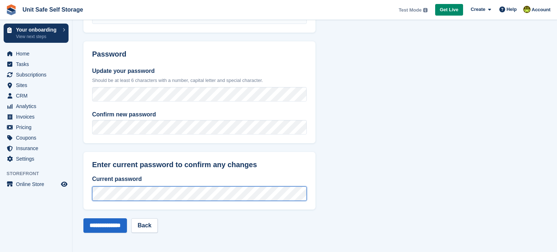  I want to click on a: Unit Safe Self Storage, so click(53, 9).